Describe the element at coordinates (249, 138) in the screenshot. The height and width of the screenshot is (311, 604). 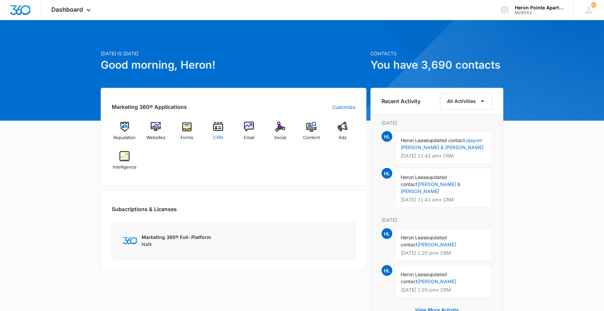
I see `span: Email` at that location.